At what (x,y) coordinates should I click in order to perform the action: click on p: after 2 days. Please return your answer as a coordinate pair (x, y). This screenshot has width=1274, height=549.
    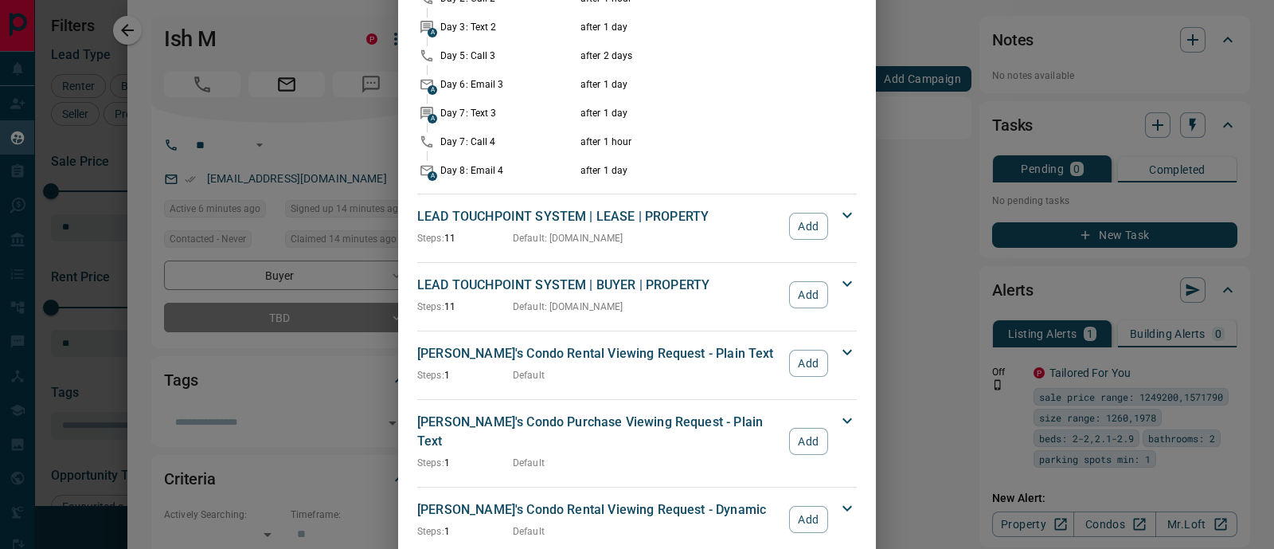
    Looking at the image, I should click on (694, 56).